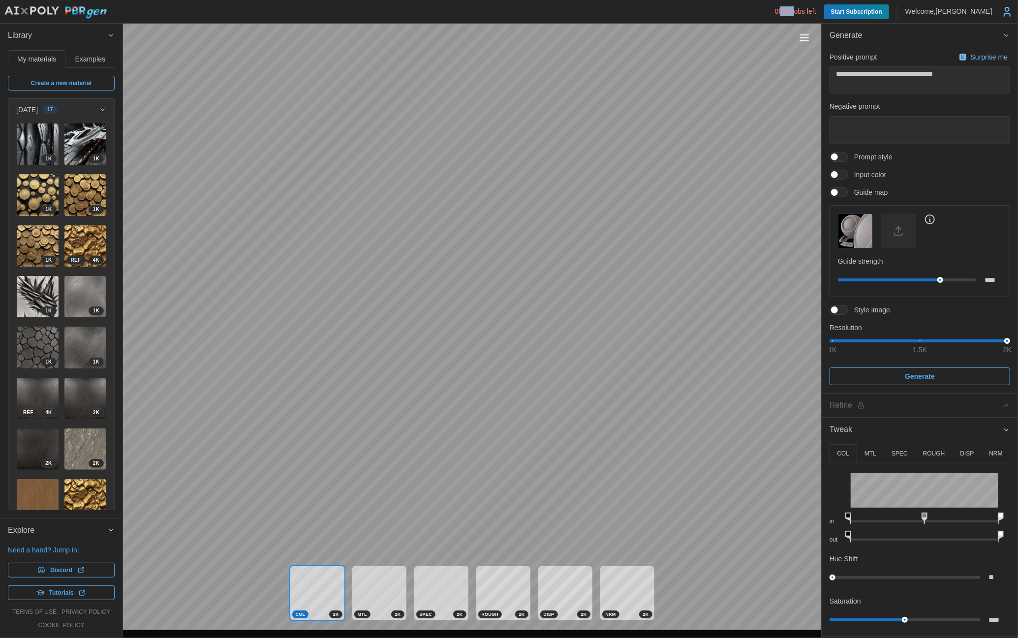 The height and width of the screenshot is (638, 1018). Describe the element at coordinates (920, 328) in the screenshot. I see `p: Resolution` at that location.